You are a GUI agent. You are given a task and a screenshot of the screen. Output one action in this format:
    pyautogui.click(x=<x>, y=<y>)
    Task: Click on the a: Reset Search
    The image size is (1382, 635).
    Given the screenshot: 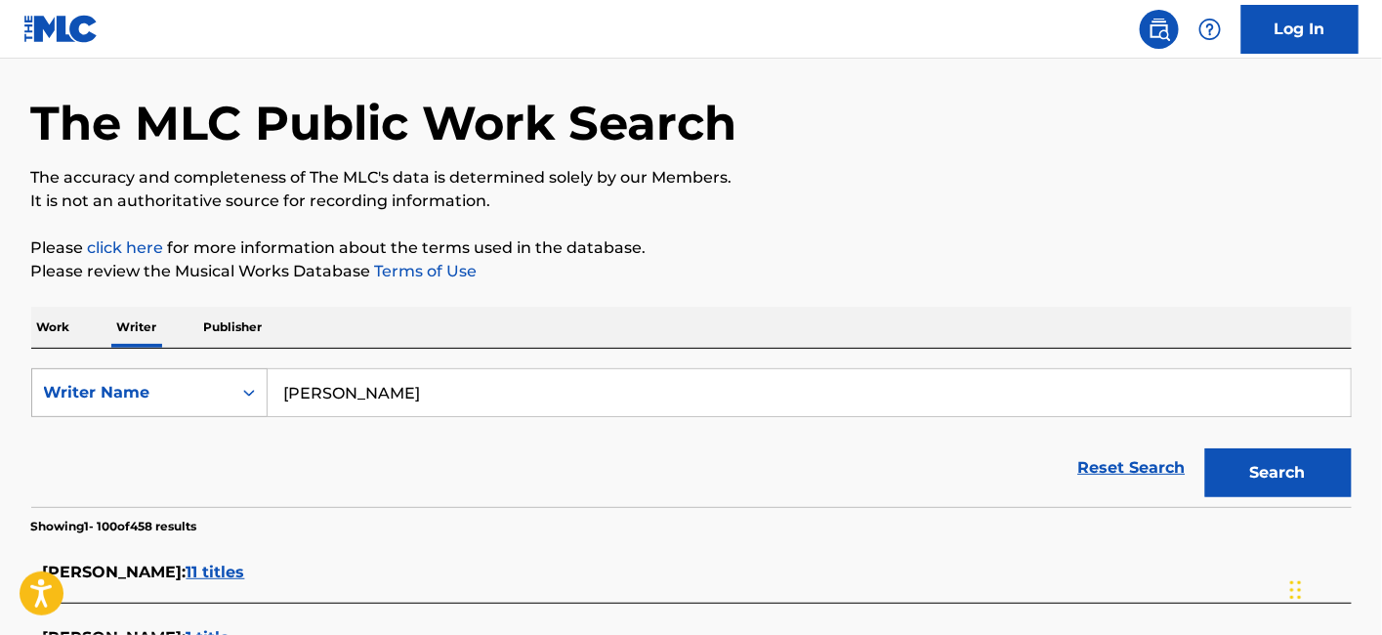 What is the action you would take?
    pyautogui.click(x=1132, y=468)
    